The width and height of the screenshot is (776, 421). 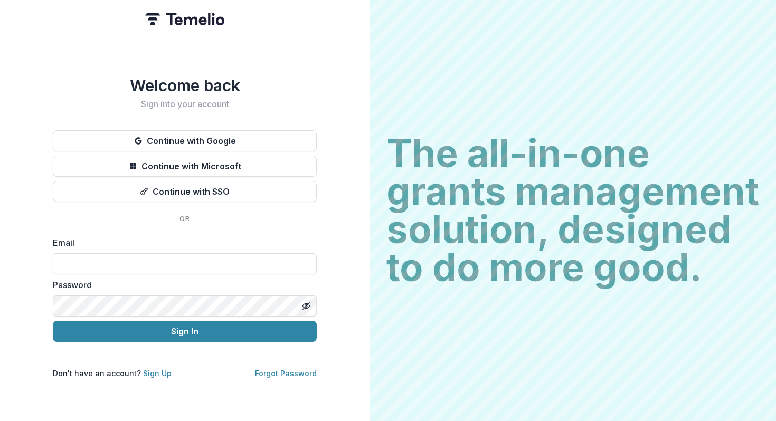 What do you see at coordinates (182, 243) in the screenshot?
I see `label: Email` at bounding box center [182, 243].